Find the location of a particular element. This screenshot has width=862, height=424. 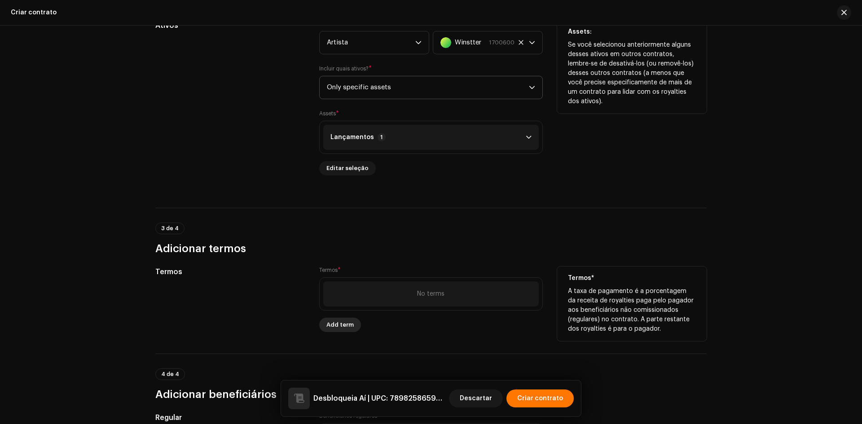

span: Criar contrato is located at coordinates (540, 399).